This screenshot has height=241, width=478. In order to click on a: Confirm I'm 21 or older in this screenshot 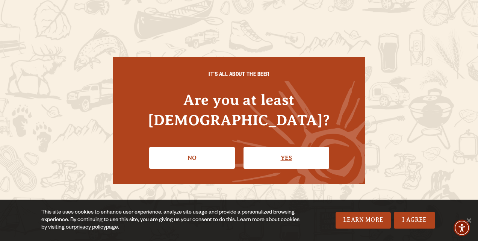, I will do `click(286, 158)`.